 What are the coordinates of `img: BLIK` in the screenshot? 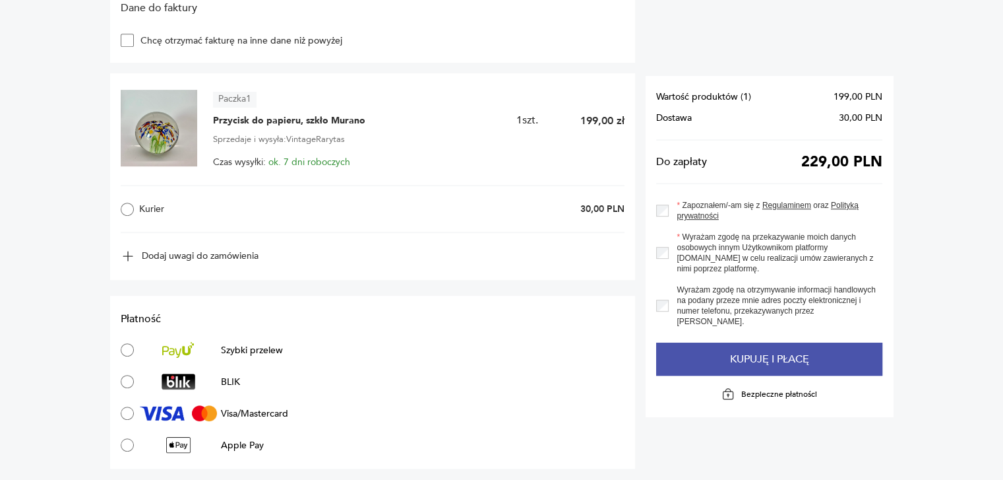 It's located at (178, 381).